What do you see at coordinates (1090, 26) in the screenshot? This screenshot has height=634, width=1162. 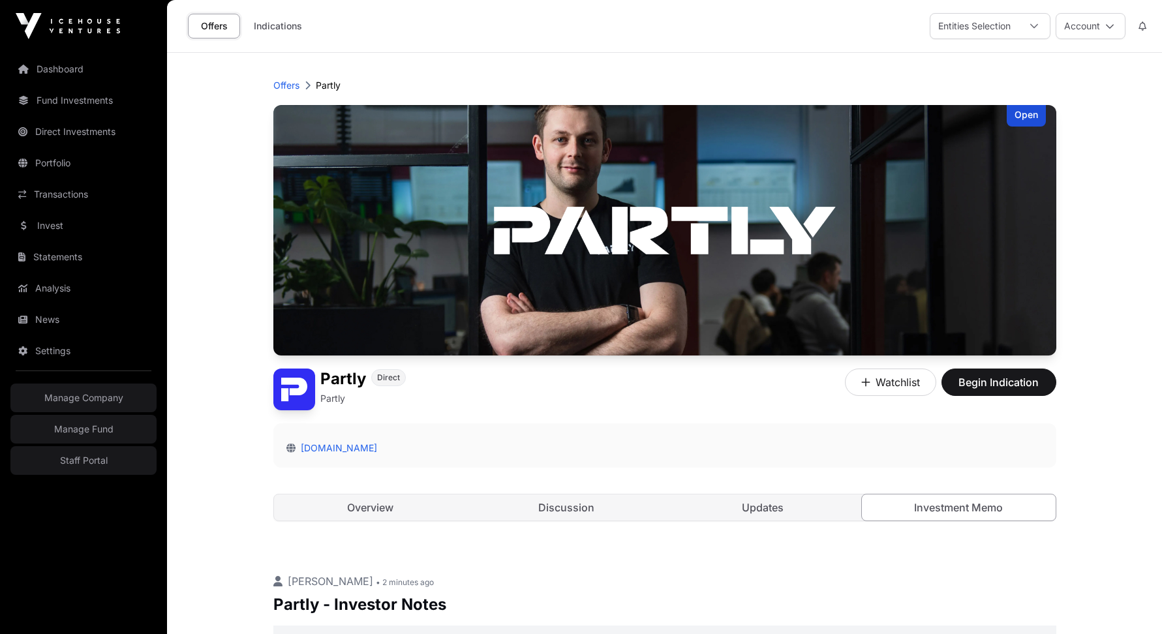 I see `button: Account` at bounding box center [1090, 26].